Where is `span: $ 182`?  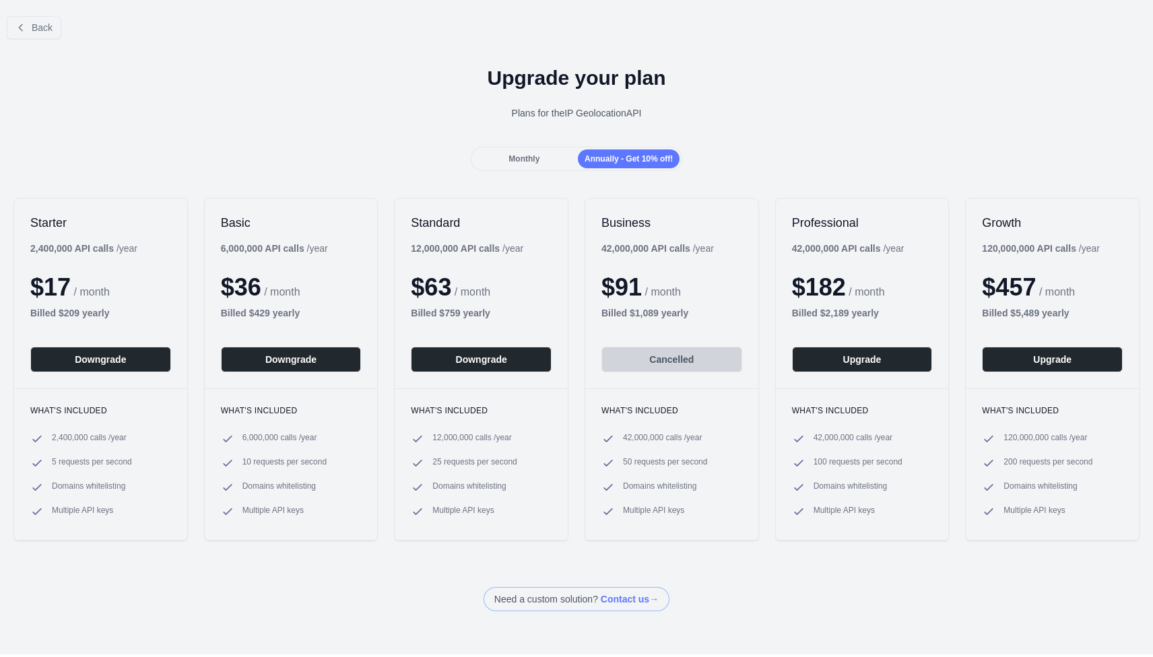
span: $ 182 is located at coordinates (819, 287).